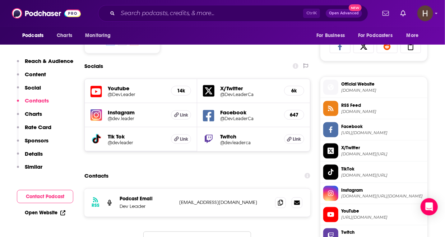  What do you see at coordinates (344, 13) in the screenshot?
I see `button: Open AdvancedNew` at bounding box center [344, 13].